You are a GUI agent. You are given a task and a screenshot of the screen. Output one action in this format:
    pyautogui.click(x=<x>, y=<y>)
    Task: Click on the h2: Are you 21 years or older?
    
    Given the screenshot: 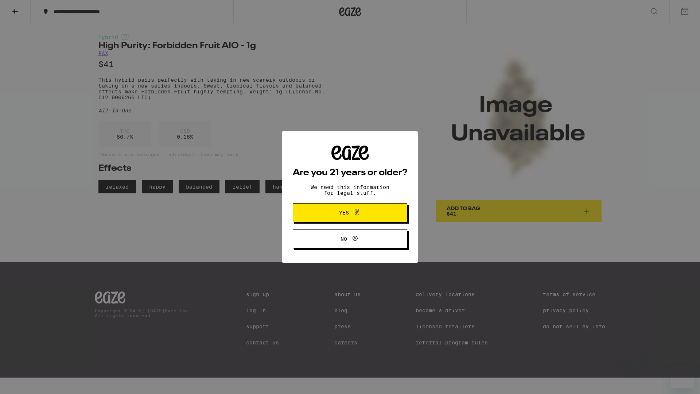 What is the action you would take?
    pyautogui.click(x=350, y=173)
    